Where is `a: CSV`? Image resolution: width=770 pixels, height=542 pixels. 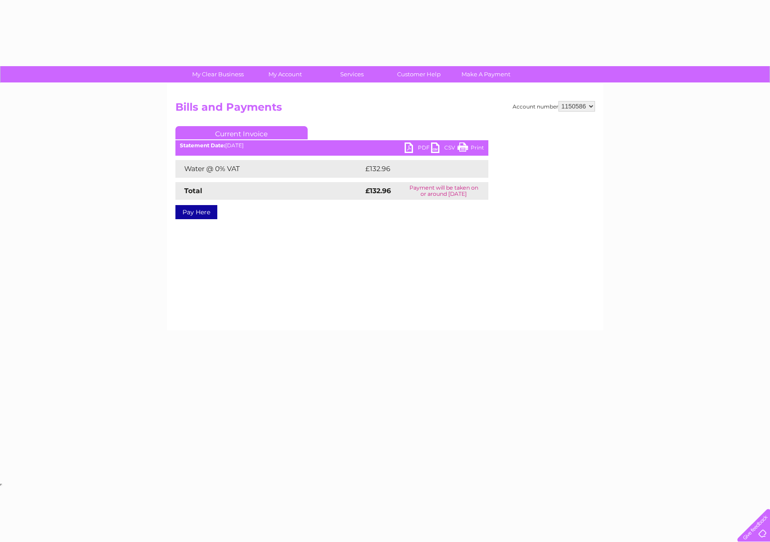 a: CSV is located at coordinates (444, 149).